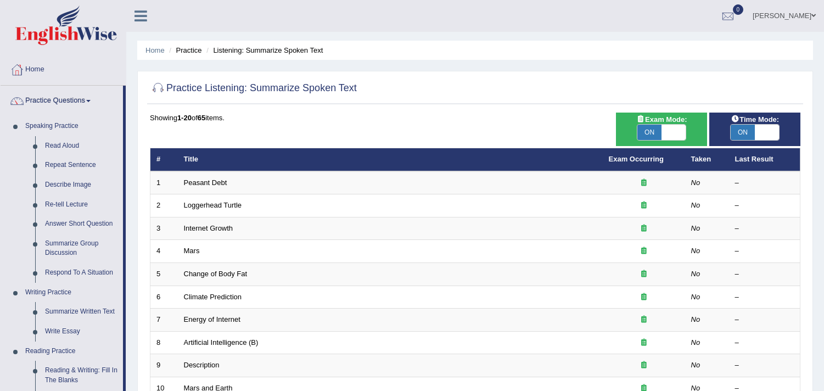 Image resolution: width=824 pixels, height=391 pixels. What do you see at coordinates (765, 160) in the screenshot?
I see `th: Last Result` at bounding box center [765, 160].